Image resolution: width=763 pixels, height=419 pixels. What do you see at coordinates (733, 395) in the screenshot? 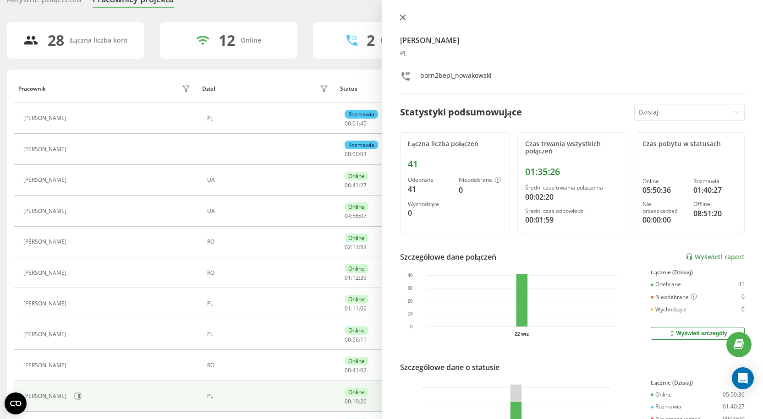
I see `div: 05:50:36` at bounding box center [733, 395].